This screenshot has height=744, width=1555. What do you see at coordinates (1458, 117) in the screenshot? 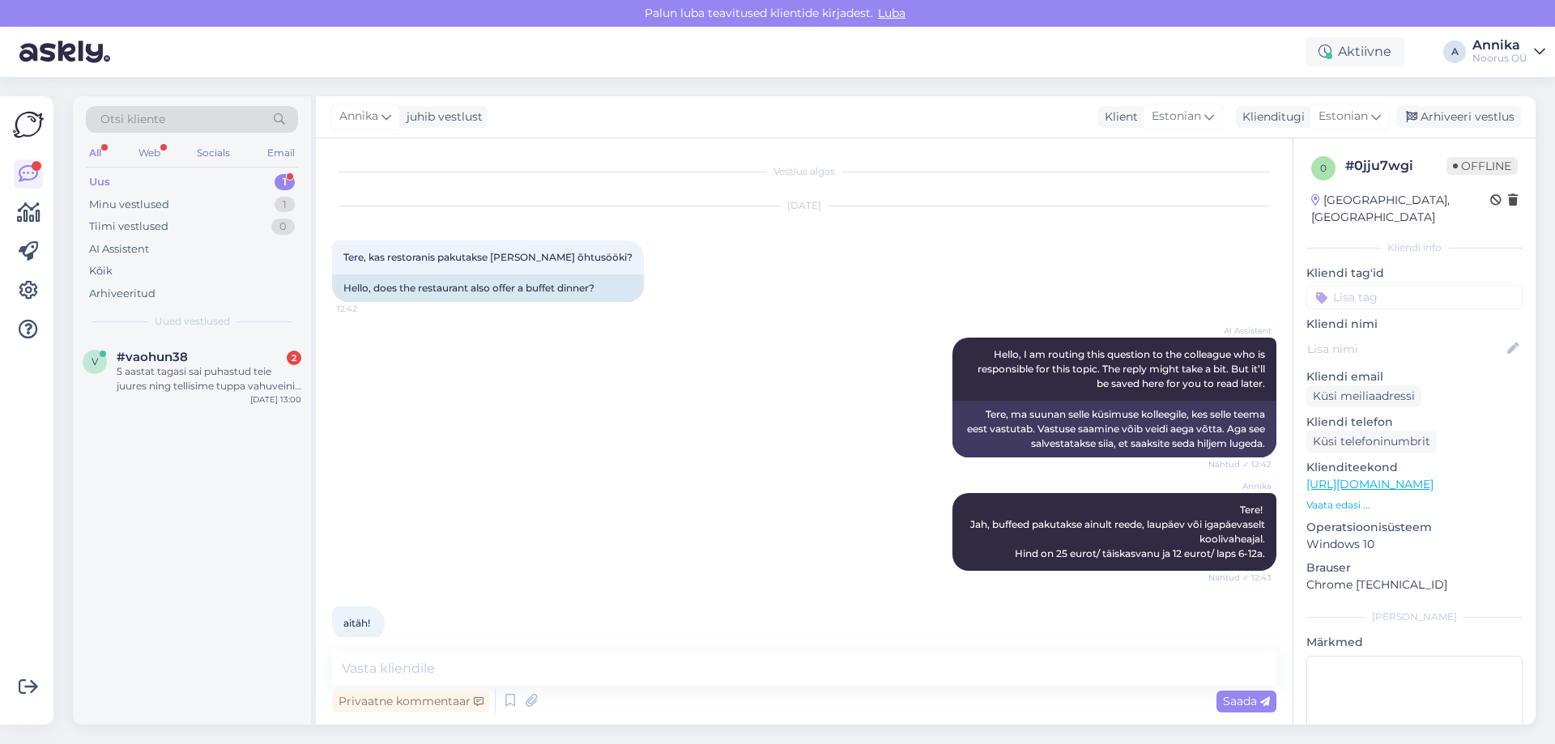
I see `div: Arhiveeri vestlus` at bounding box center [1458, 117].